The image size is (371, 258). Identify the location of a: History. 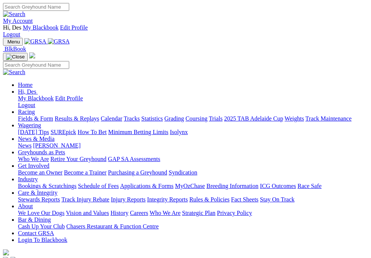
(119, 212).